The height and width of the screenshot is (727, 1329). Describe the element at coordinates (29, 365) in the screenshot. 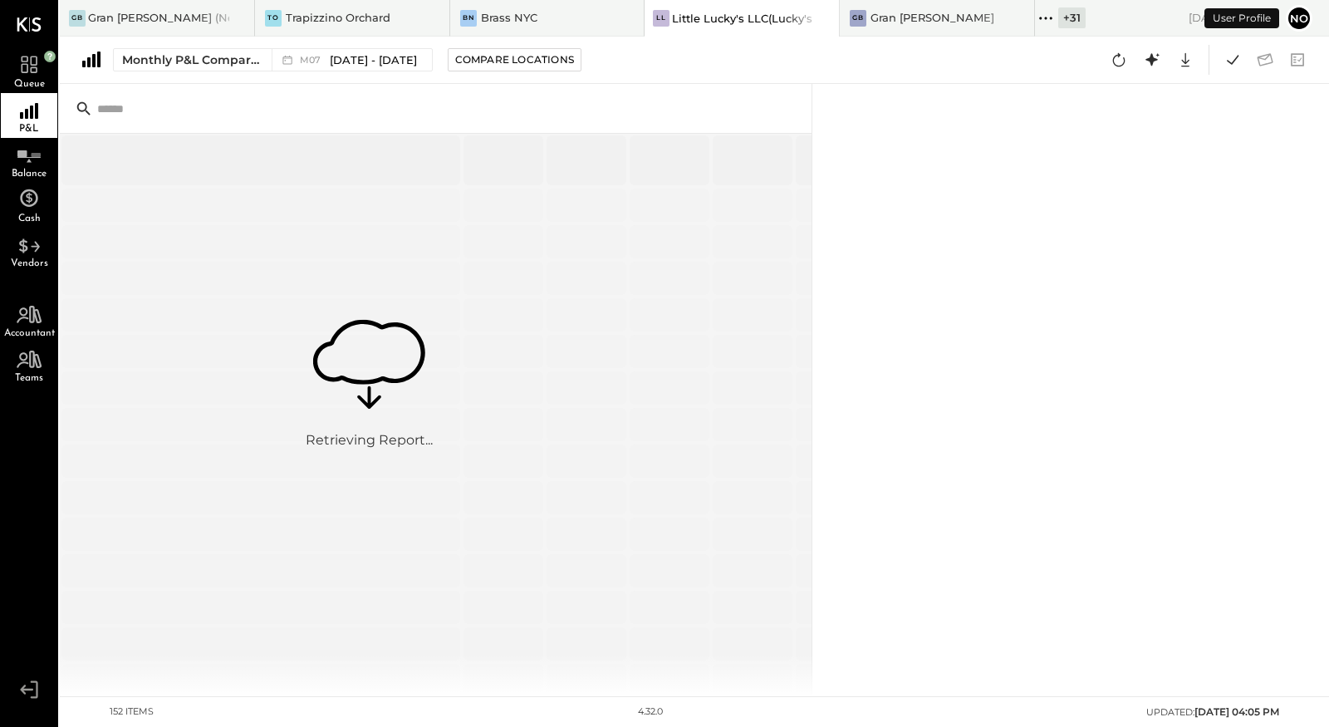

I see `a: Teams` at that location.